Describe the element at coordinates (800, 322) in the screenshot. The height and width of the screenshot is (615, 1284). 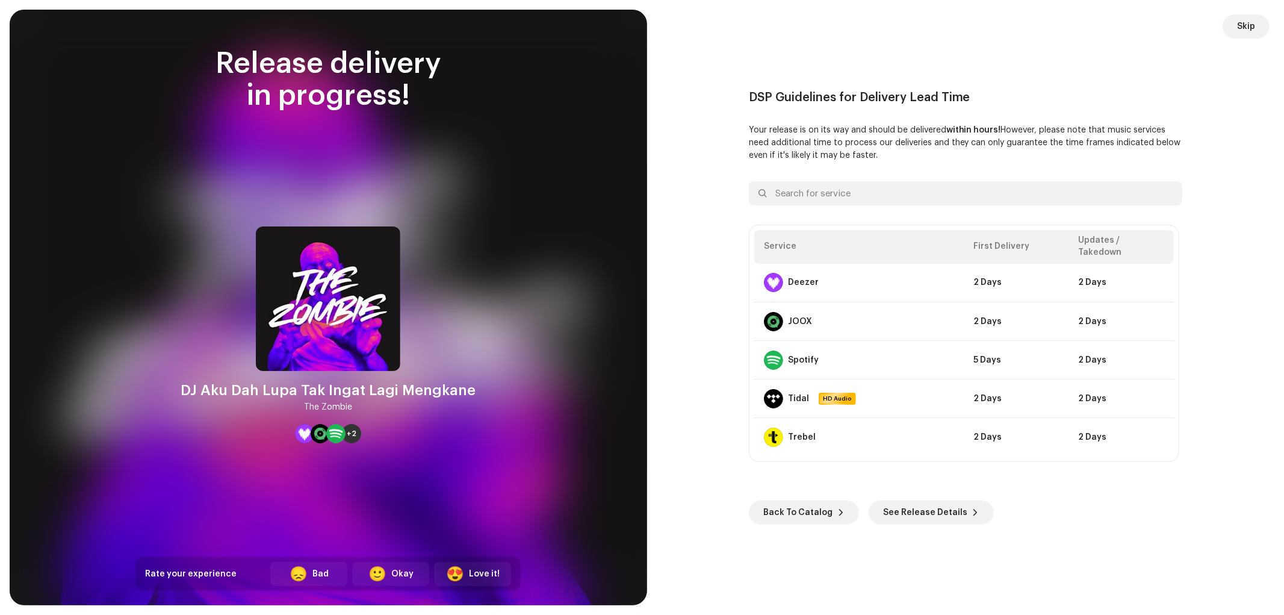
I see `div: JOOX` at that location.